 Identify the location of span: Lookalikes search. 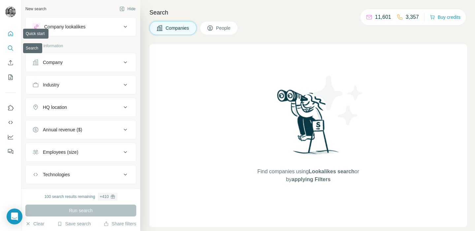
(332, 171).